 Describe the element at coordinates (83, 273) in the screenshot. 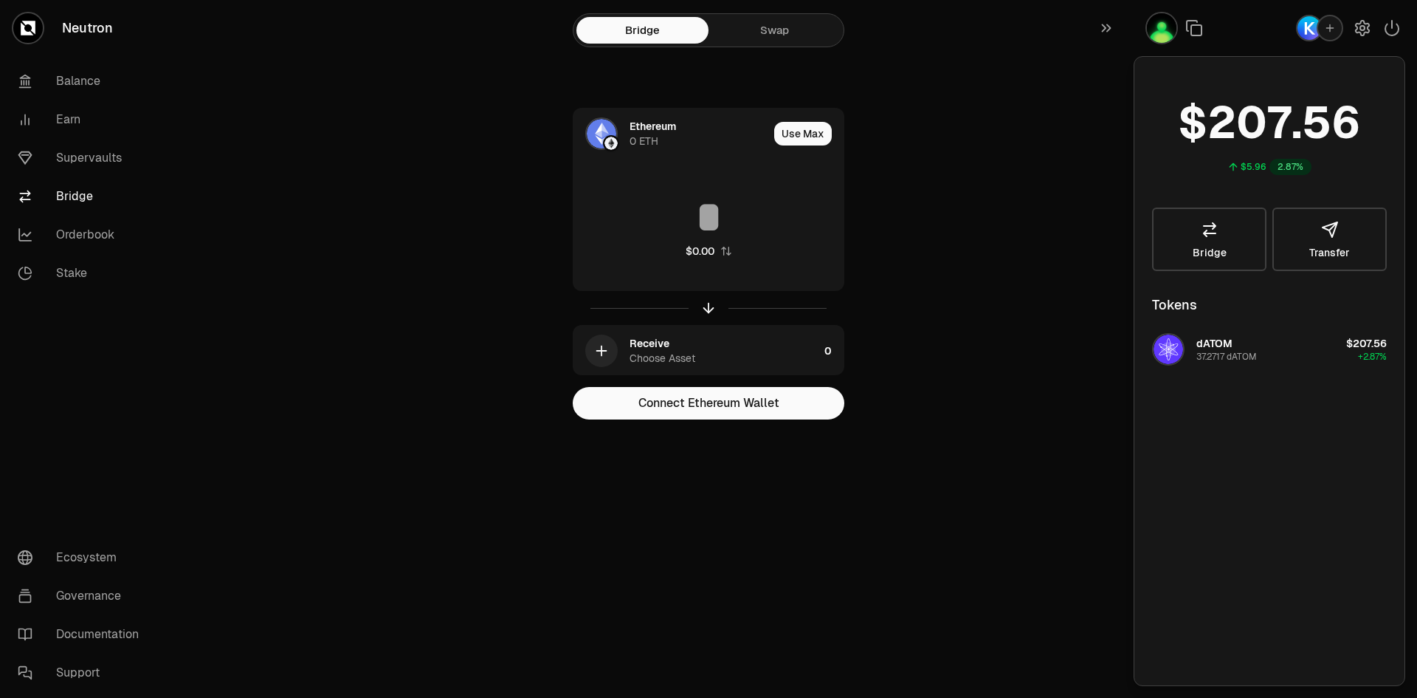

I see `a: Stake` at that location.